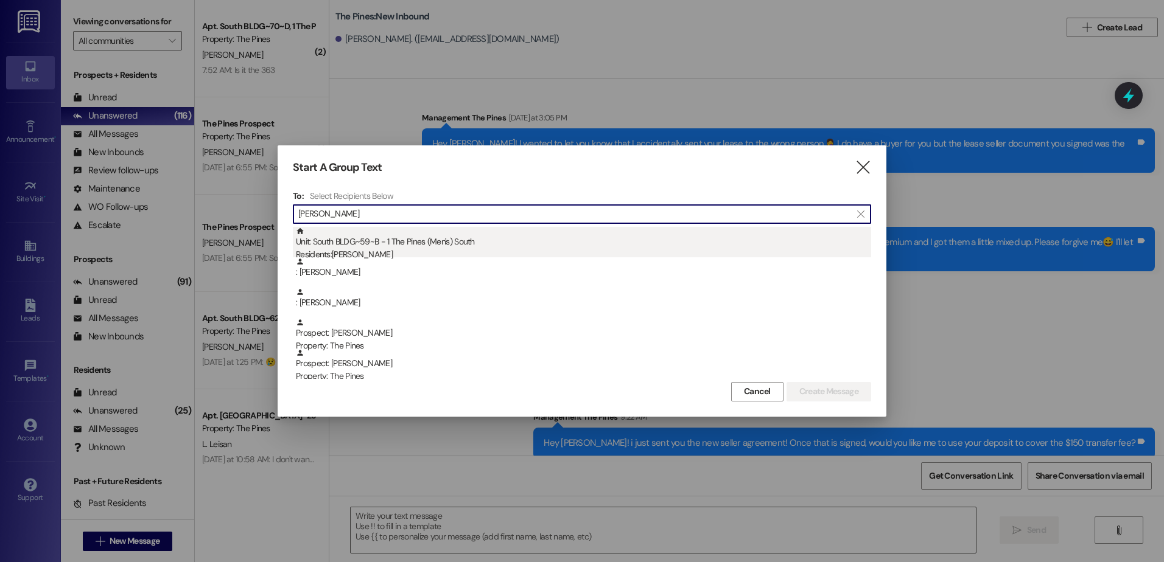 The height and width of the screenshot is (562, 1164). I want to click on h4: Select Recipients Below, so click(351, 196).